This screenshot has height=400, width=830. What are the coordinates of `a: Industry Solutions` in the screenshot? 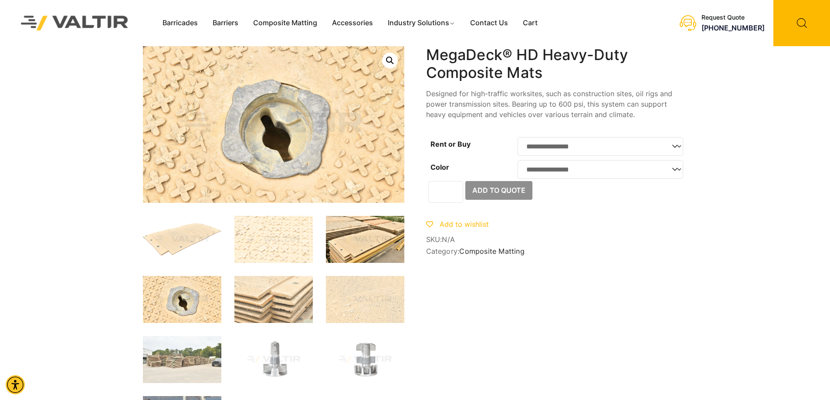 It's located at (421, 23).